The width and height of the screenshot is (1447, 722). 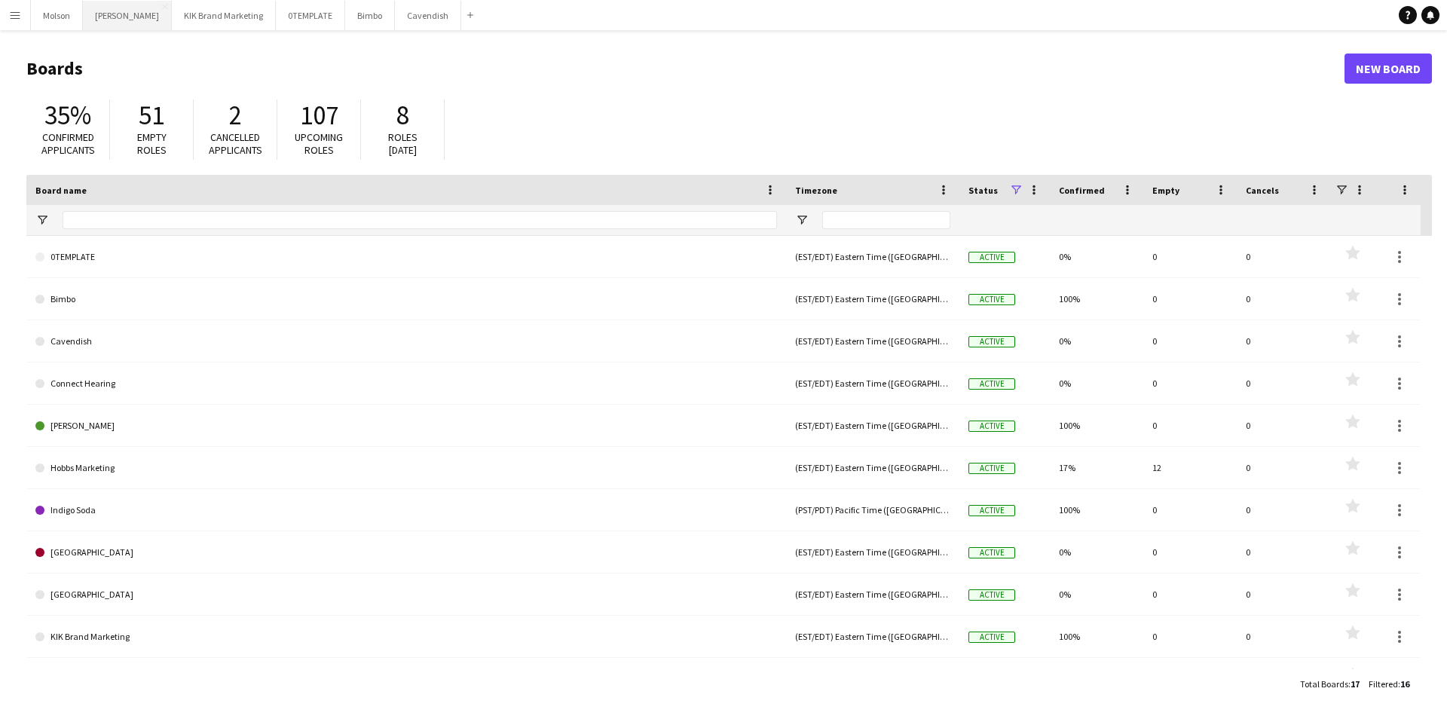 What do you see at coordinates (235, 143) in the screenshot?
I see `span: Cancelled applicants` at bounding box center [235, 143].